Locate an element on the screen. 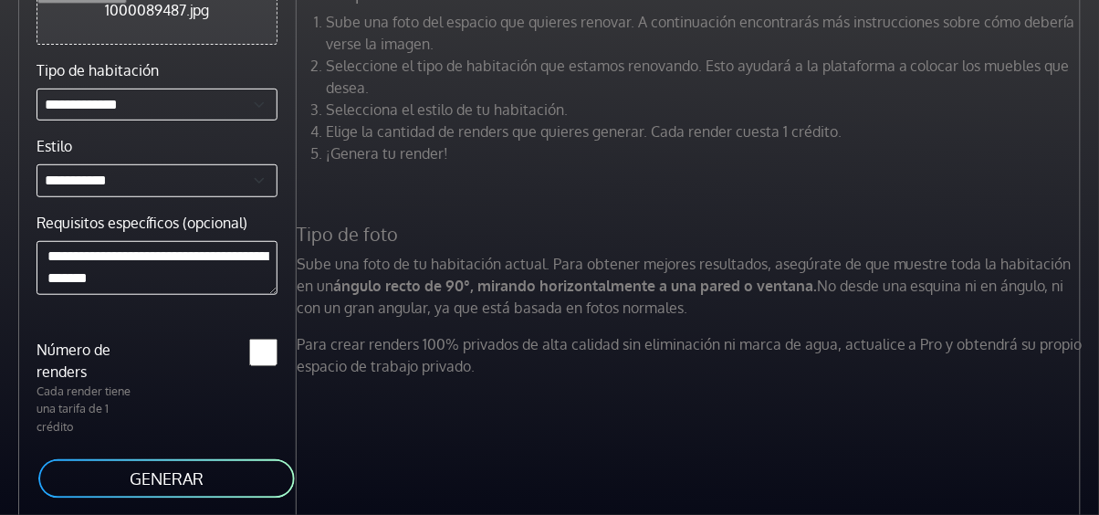 This screenshot has width=1099, height=515. font: Tipo de habitación is located at coordinates (98, 70).